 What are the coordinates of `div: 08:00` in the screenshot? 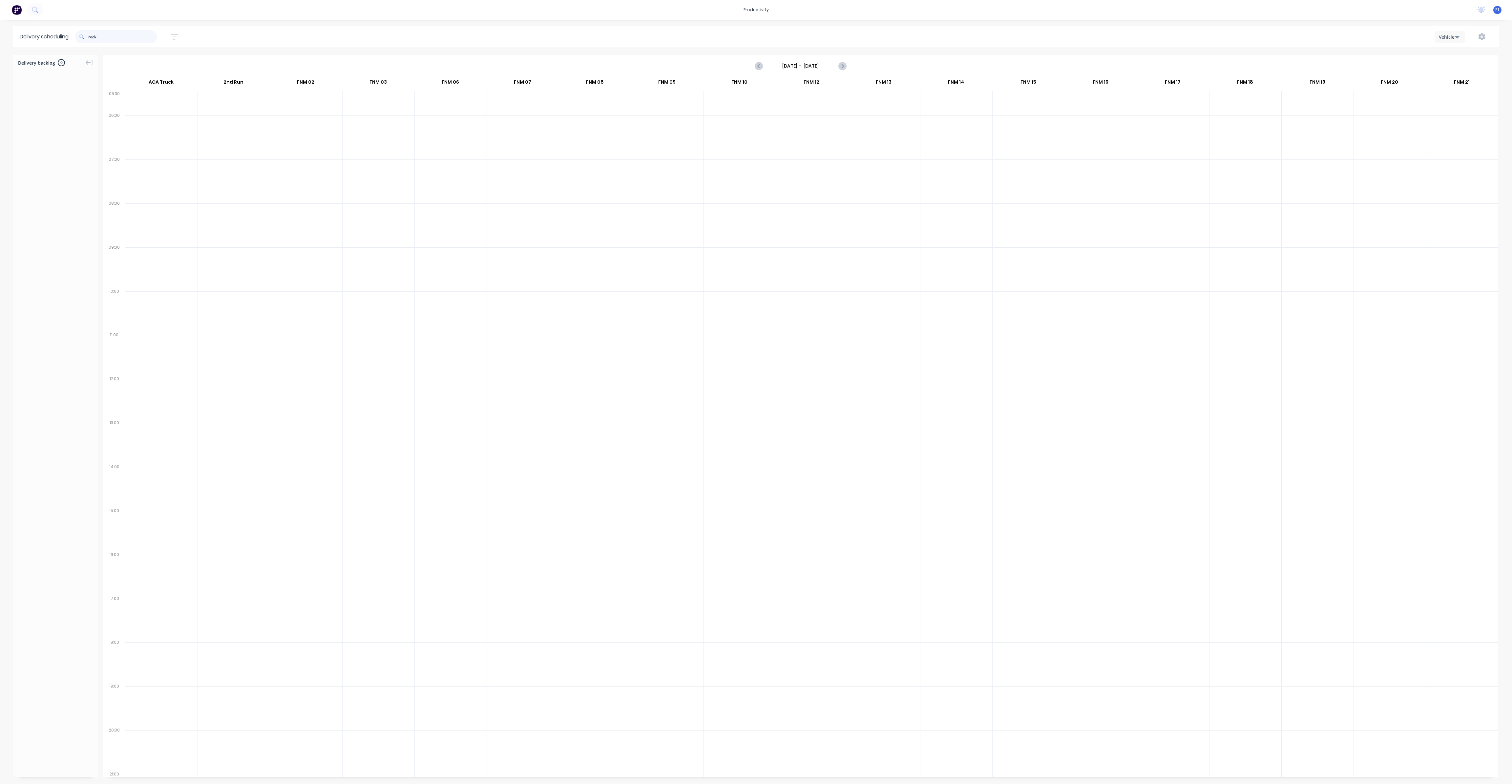 It's located at (114, 221).